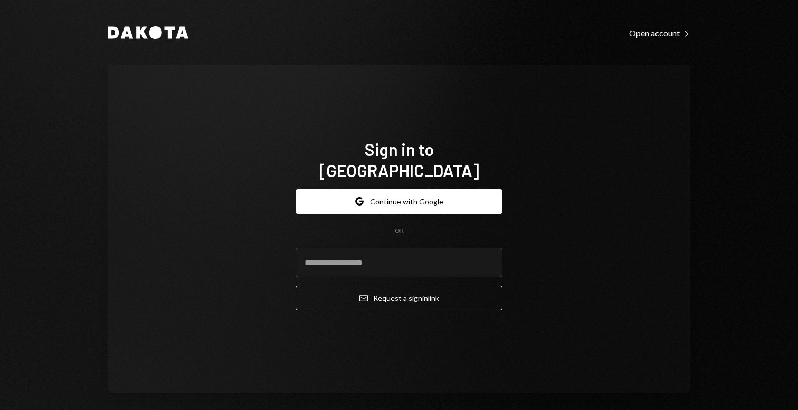 The height and width of the screenshot is (410, 798). I want to click on a: Open account, so click(660, 33).